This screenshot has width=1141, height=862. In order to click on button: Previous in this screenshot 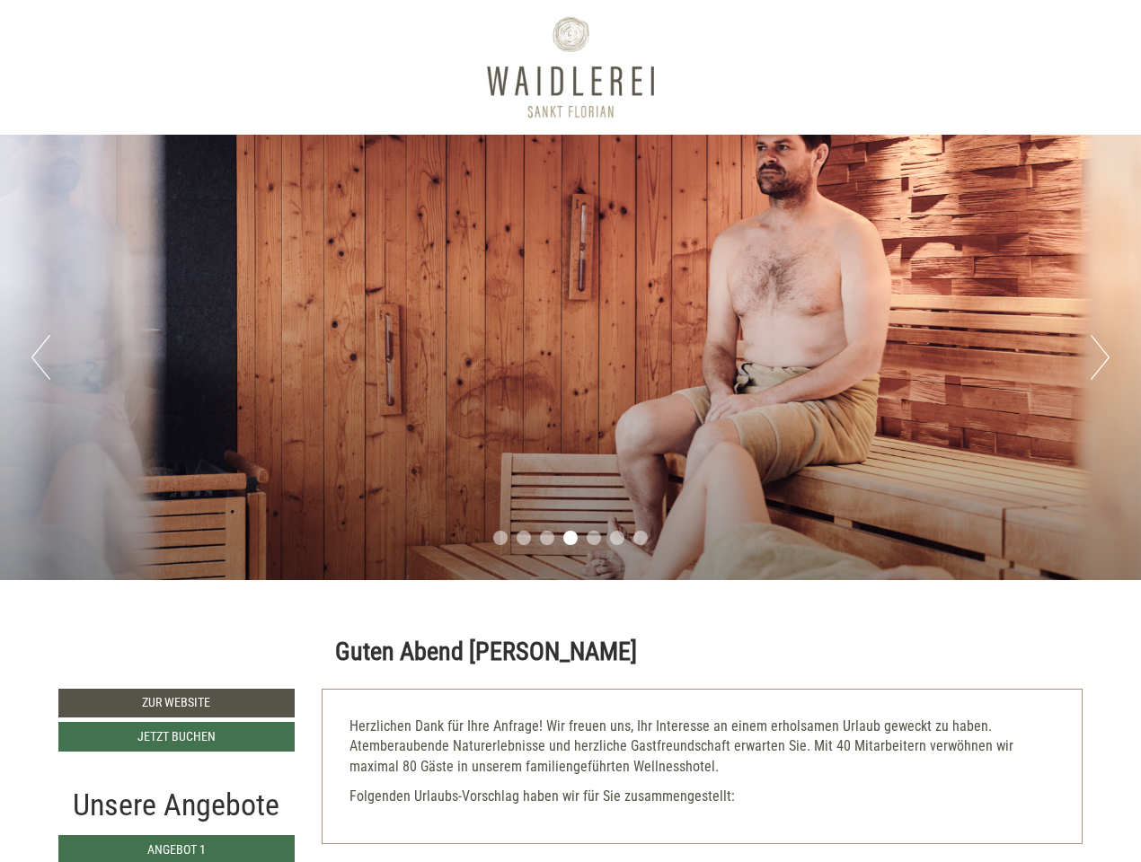, I will do `click(40, 358)`.